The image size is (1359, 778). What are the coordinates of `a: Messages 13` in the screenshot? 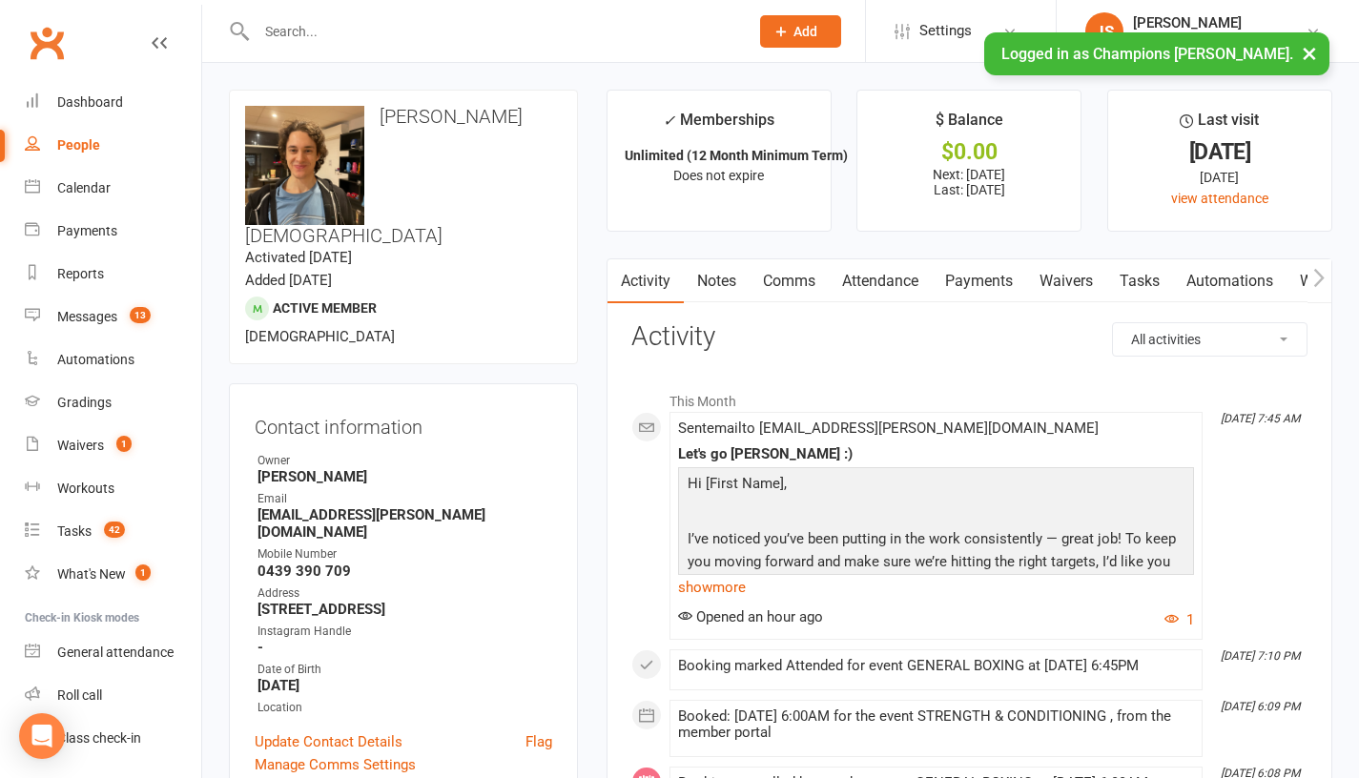 It's located at (113, 317).